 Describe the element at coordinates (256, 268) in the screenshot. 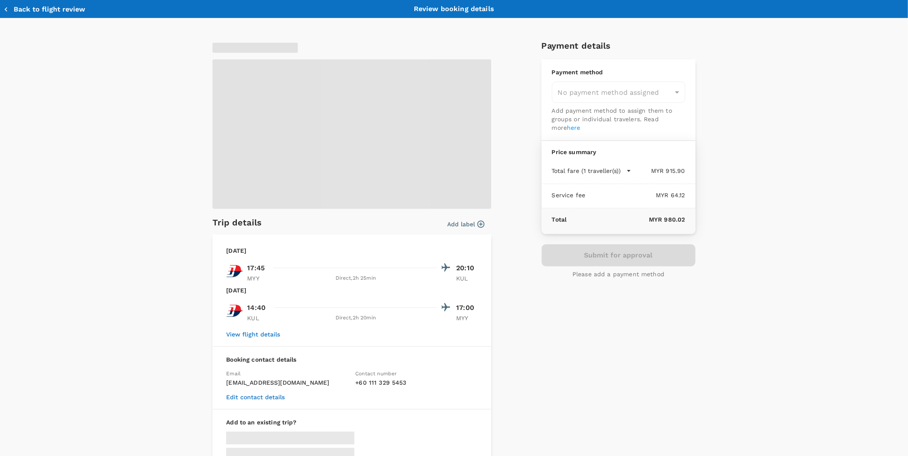

I see `p: 17:45` at that location.